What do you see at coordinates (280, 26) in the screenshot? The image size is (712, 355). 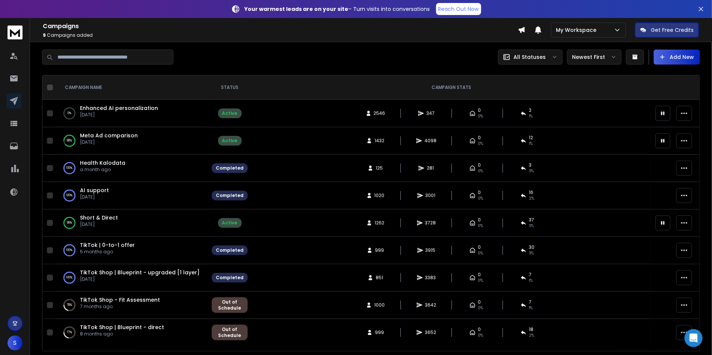 I see `h1: Campaigns` at bounding box center [280, 26].